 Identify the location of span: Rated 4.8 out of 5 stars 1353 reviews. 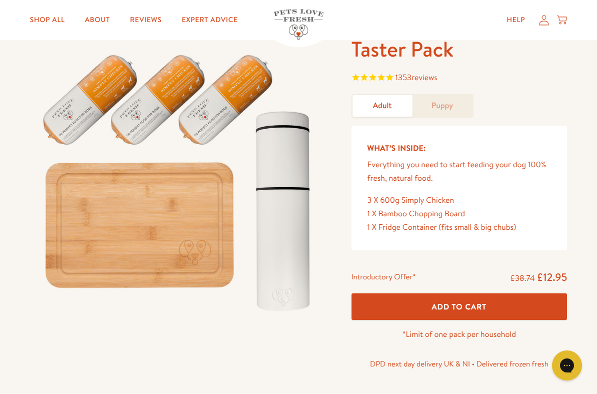
(460, 79).